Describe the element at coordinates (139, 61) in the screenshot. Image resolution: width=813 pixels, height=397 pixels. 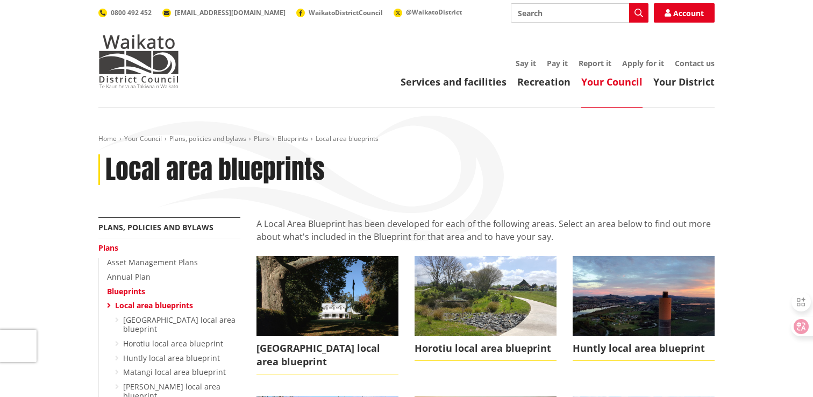
I see `img: Waikato District Council - Te Kaunihera aa Takiwaa o Waikato` at that location.